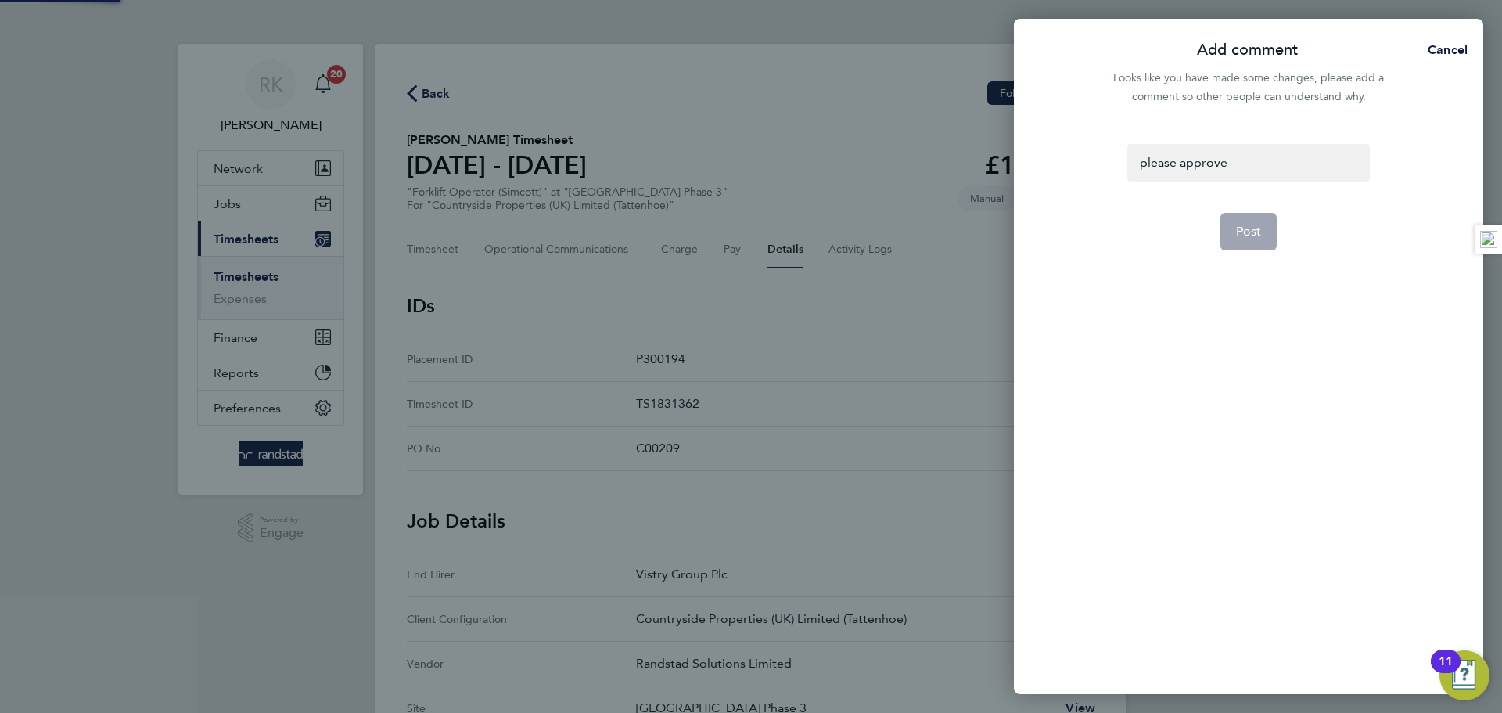 The width and height of the screenshot is (1502, 713). I want to click on button: Open Resource Center, 11 new notifications, so click(1465, 675).